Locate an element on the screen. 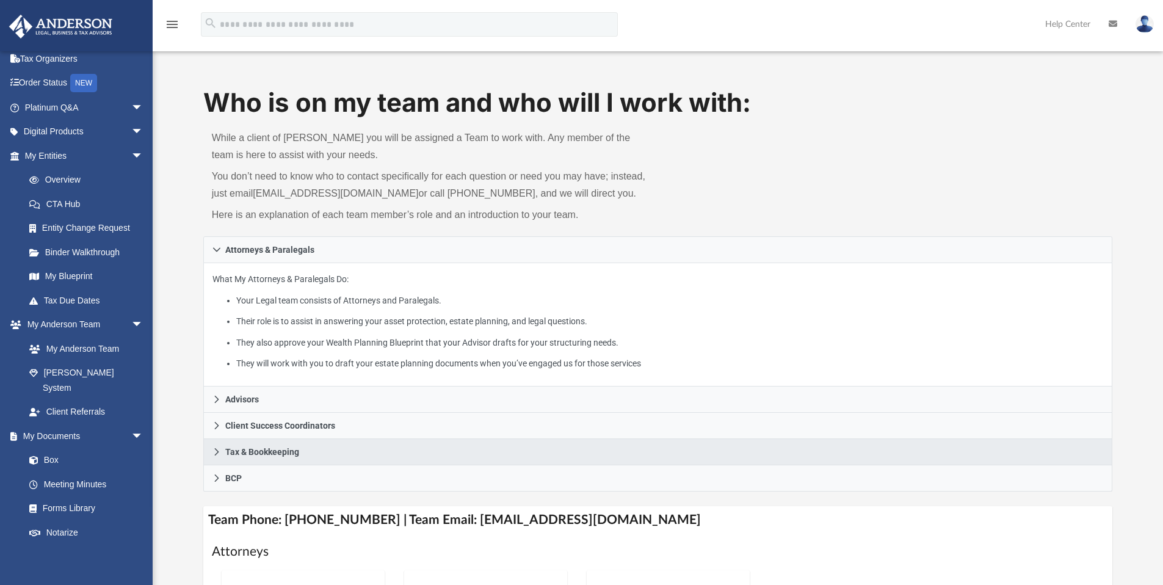 This screenshot has width=1163, height=585. img: User Pic is located at coordinates (1145, 24).